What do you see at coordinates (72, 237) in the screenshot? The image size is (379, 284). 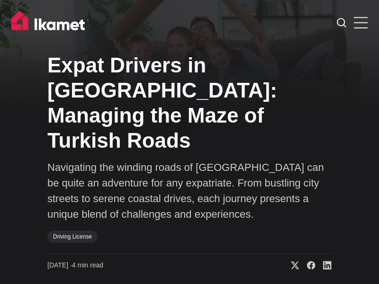 I see `a: Driving License` at bounding box center [72, 237].